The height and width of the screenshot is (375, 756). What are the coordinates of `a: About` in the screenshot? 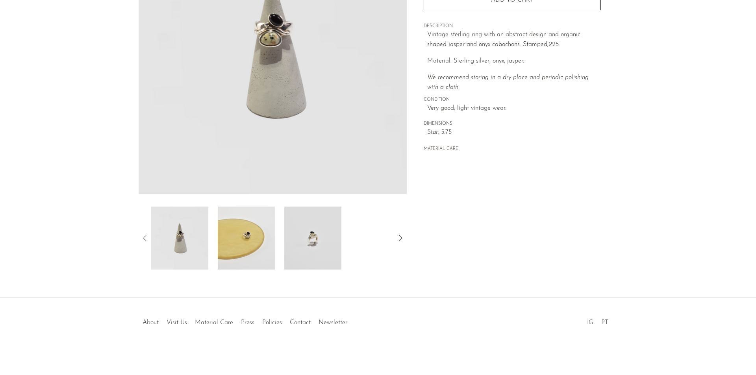 It's located at (150, 323).